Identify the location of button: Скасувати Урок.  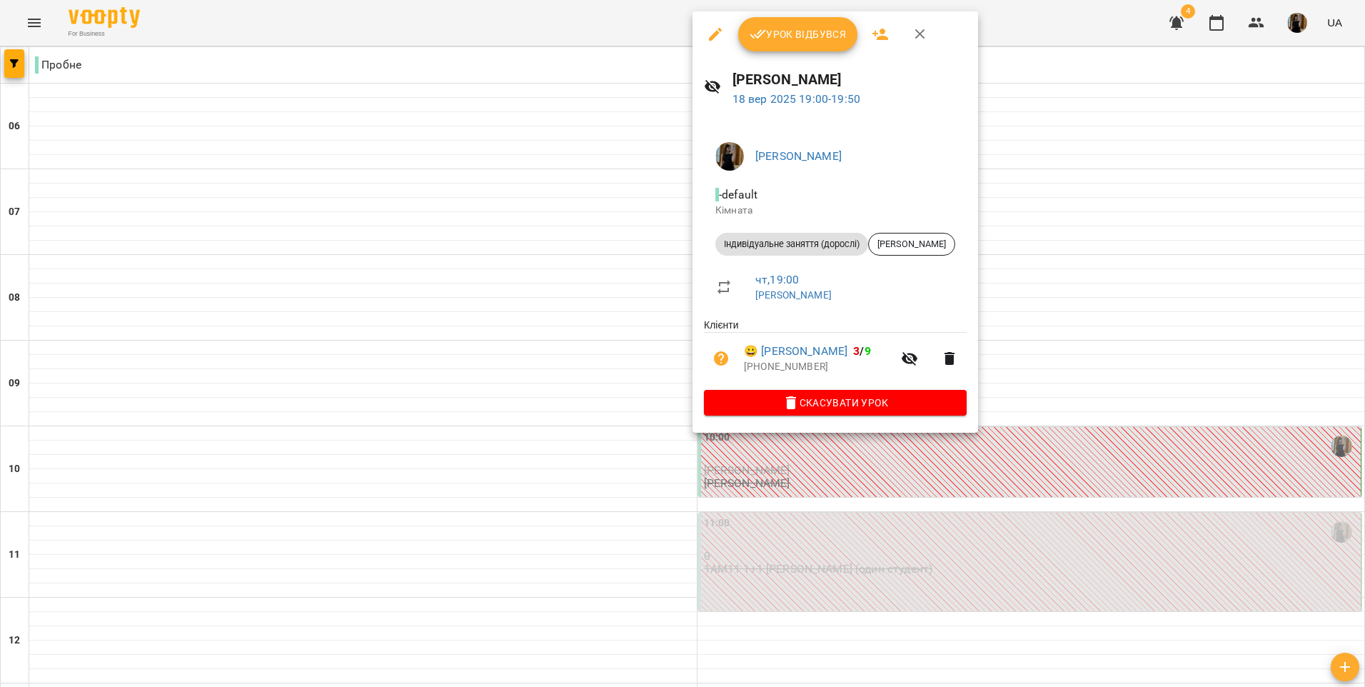
(835, 403).